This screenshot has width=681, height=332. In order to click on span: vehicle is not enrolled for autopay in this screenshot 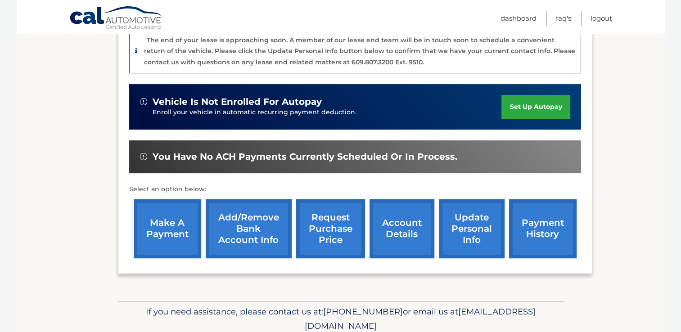, I will do `click(237, 102)`.